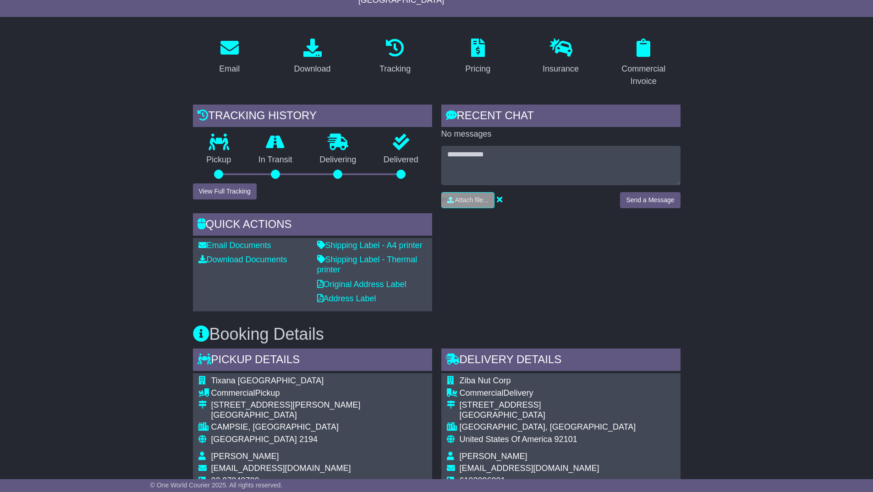  What do you see at coordinates (482, 480) in the screenshot?
I see `span: 6192096001` at bounding box center [482, 480].